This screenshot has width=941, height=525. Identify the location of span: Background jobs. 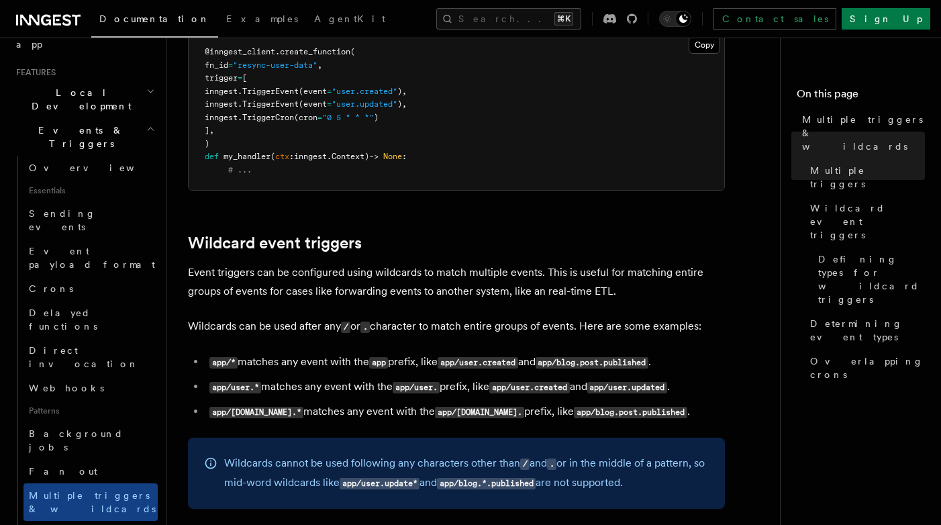
(76, 440).